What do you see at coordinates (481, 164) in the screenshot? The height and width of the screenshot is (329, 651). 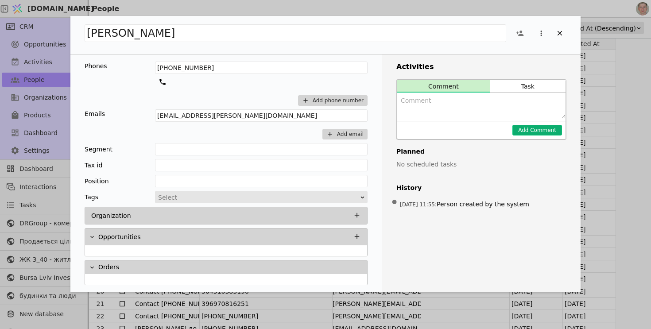 I see `p: No scheduled tasks` at bounding box center [481, 164].